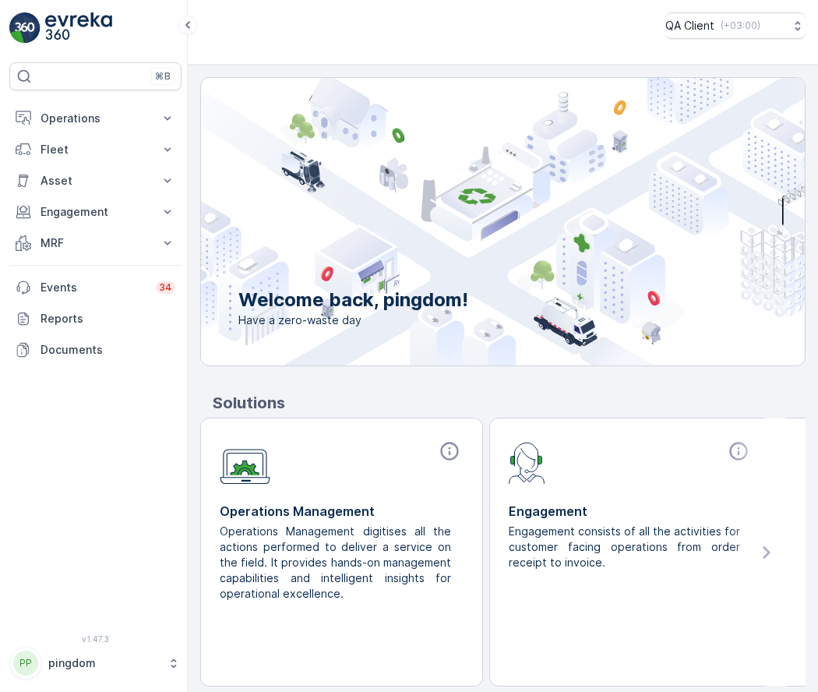  Describe the element at coordinates (335, 562) in the screenshot. I see `p: Operations Management digitises all the actions performed to deliver a service on the field. It p...` at that location.